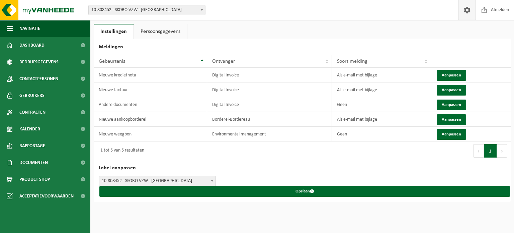 This screenshot has height=233, width=514. Describe the element at coordinates (32, 146) in the screenshot. I see `span: Rapportage` at that location.